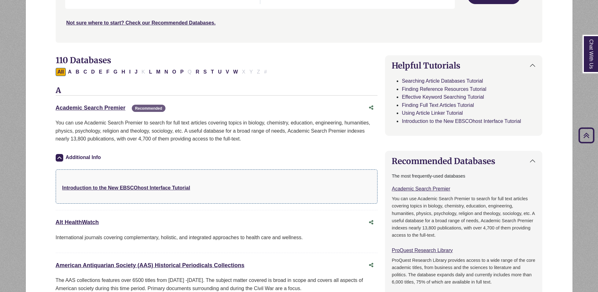 Image resolution: width=598 pixels, height=292 pixels. I want to click on a: Finding Reference Resources Tutorial, so click(444, 89).